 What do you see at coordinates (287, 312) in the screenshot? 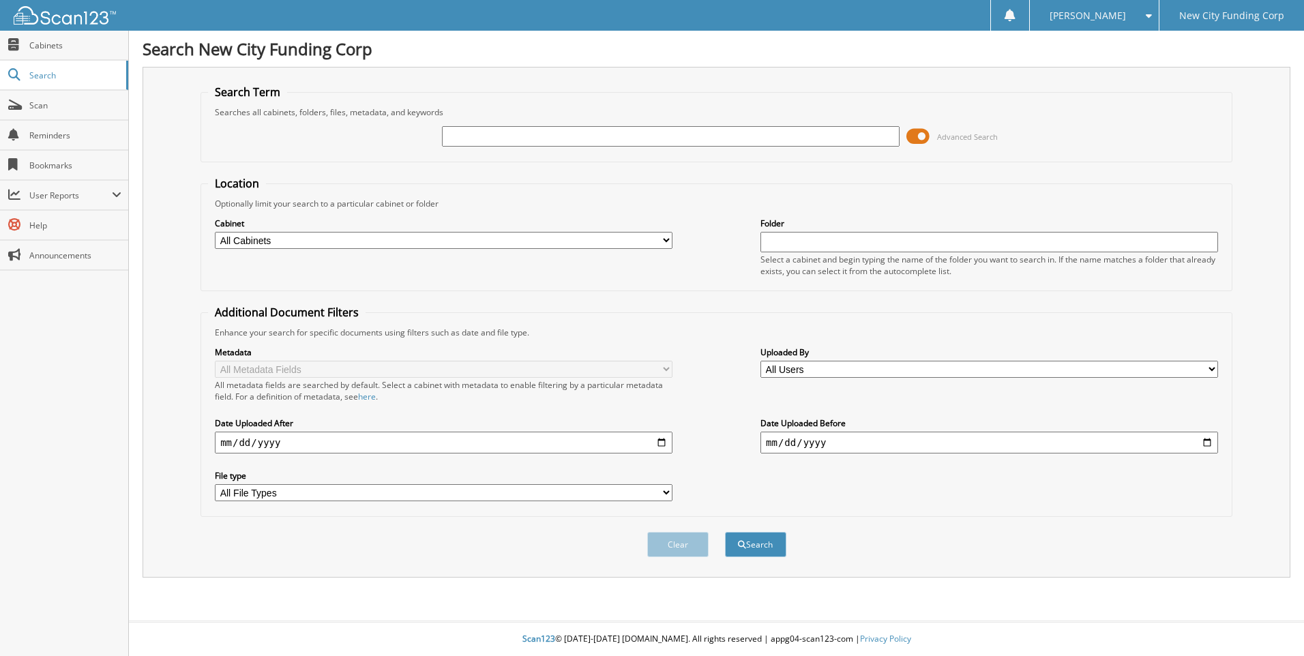
I see `legend: Additional Document Filters` at bounding box center [287, 312].